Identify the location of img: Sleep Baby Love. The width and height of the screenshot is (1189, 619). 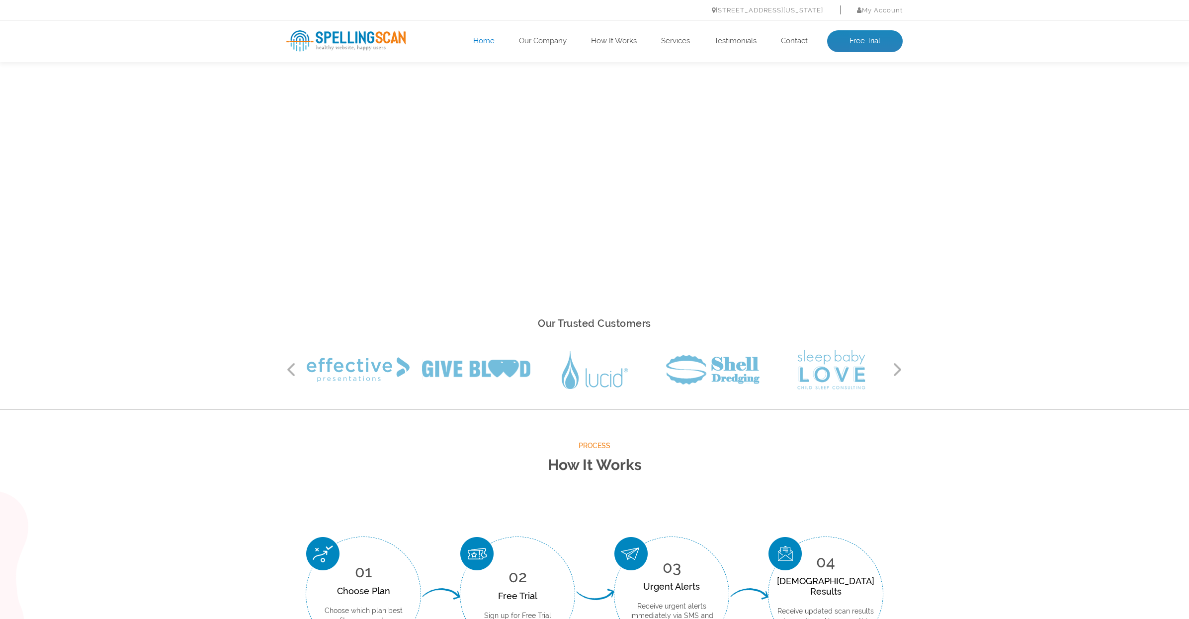
(831, 370).